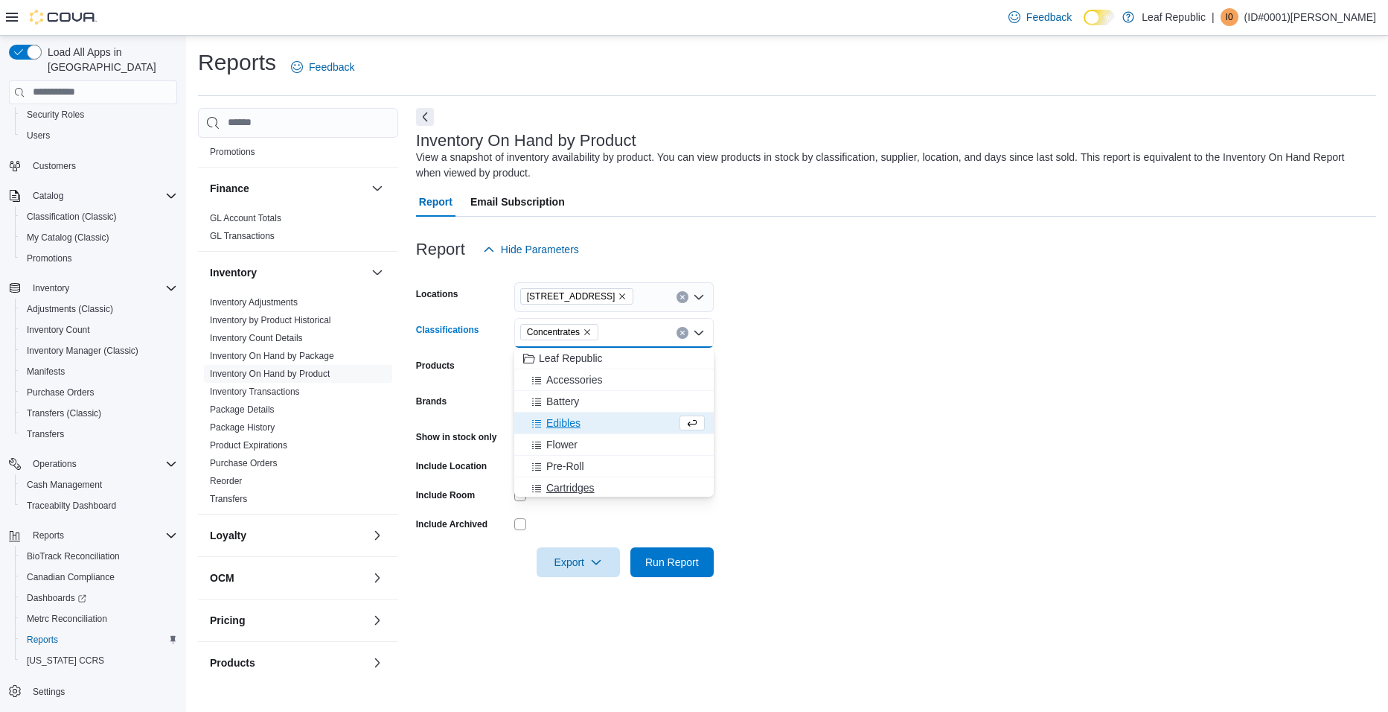 This screenshot has height=712, width=1388. I want to click on a: Settings, so click(48, 691).